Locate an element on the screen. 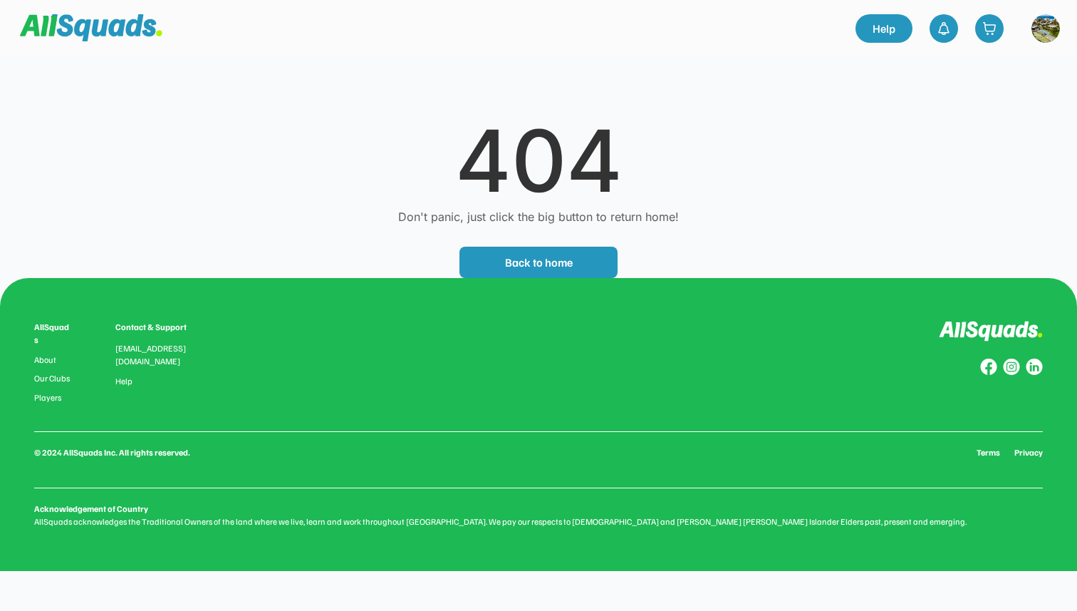 This screenshot has height=611, width=1077. img: shopping-cart-01%20%281%29.svg is located at coordinates (990, 28).